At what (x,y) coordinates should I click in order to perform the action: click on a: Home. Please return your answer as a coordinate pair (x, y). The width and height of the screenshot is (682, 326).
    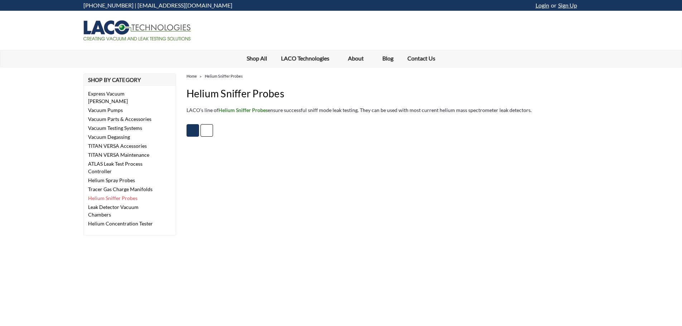
    Looking at the image, I should click on (192, 76).